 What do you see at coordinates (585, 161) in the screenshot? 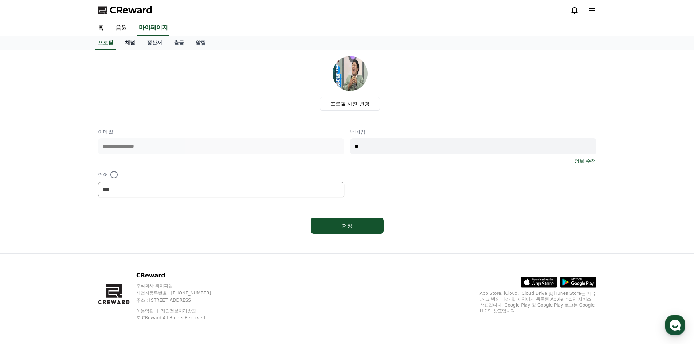
I see `a: 정보 수정` at bounding box center [585, 161].